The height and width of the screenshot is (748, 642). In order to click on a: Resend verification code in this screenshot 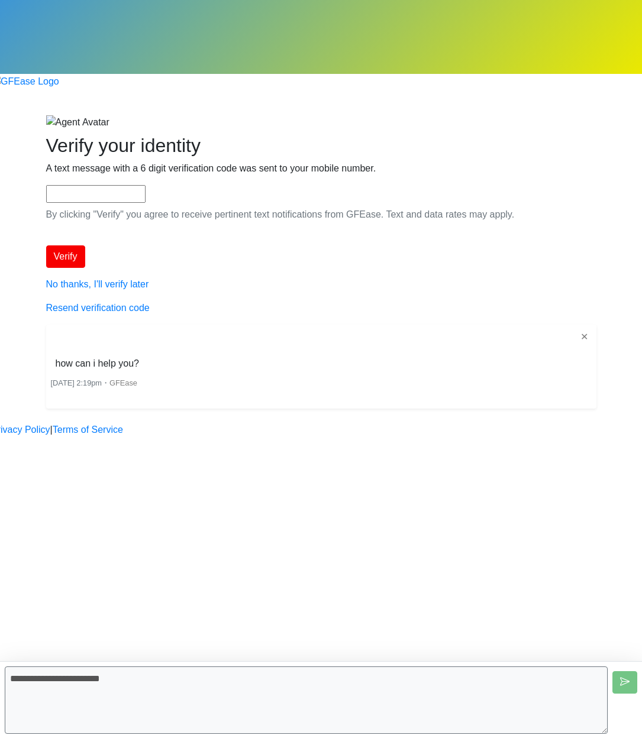, I will do `click(98, 308)`.